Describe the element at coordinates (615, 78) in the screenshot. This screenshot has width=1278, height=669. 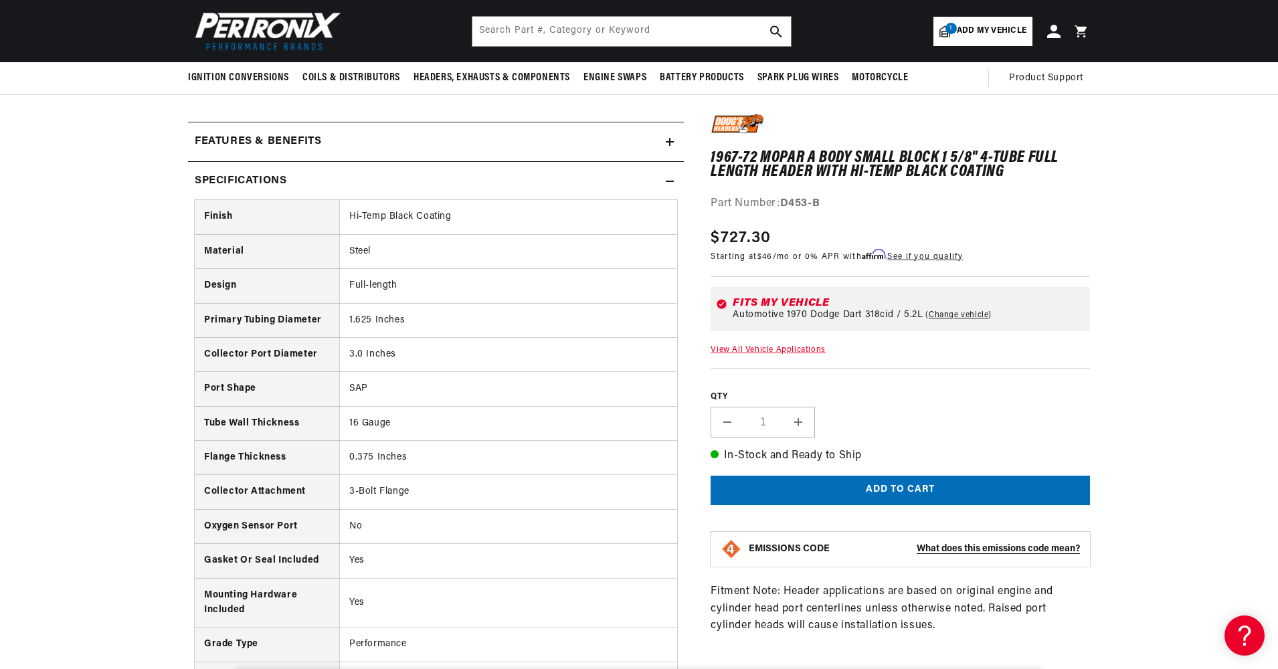
I see `span: Engine Swaps` at that location.